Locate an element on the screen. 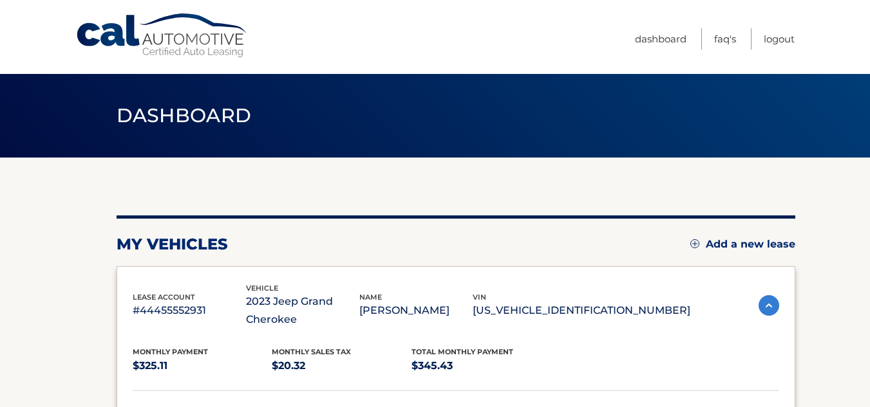 The width and height of the screenshot is (870, 407). a: FAQ's is located at coordinates (725, 39).